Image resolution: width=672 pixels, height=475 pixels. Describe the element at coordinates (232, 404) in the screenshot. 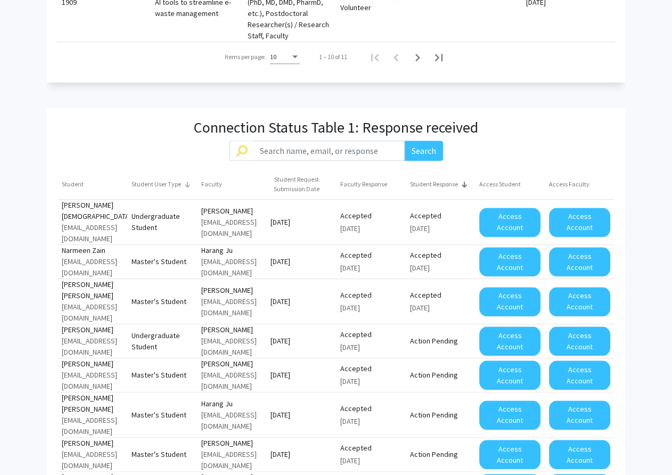

I see `div: Harang Ju` at that location.